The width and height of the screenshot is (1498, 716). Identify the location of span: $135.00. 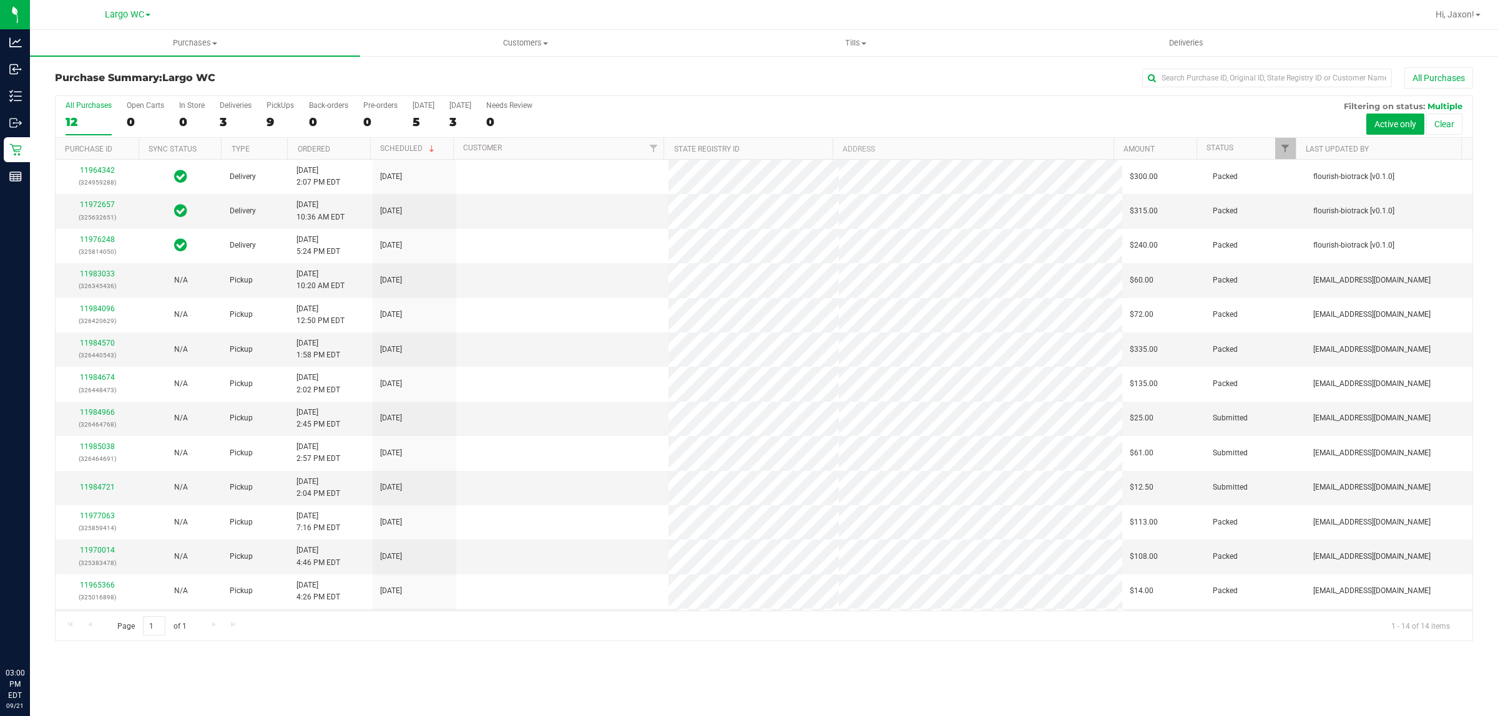
(1143, 384).